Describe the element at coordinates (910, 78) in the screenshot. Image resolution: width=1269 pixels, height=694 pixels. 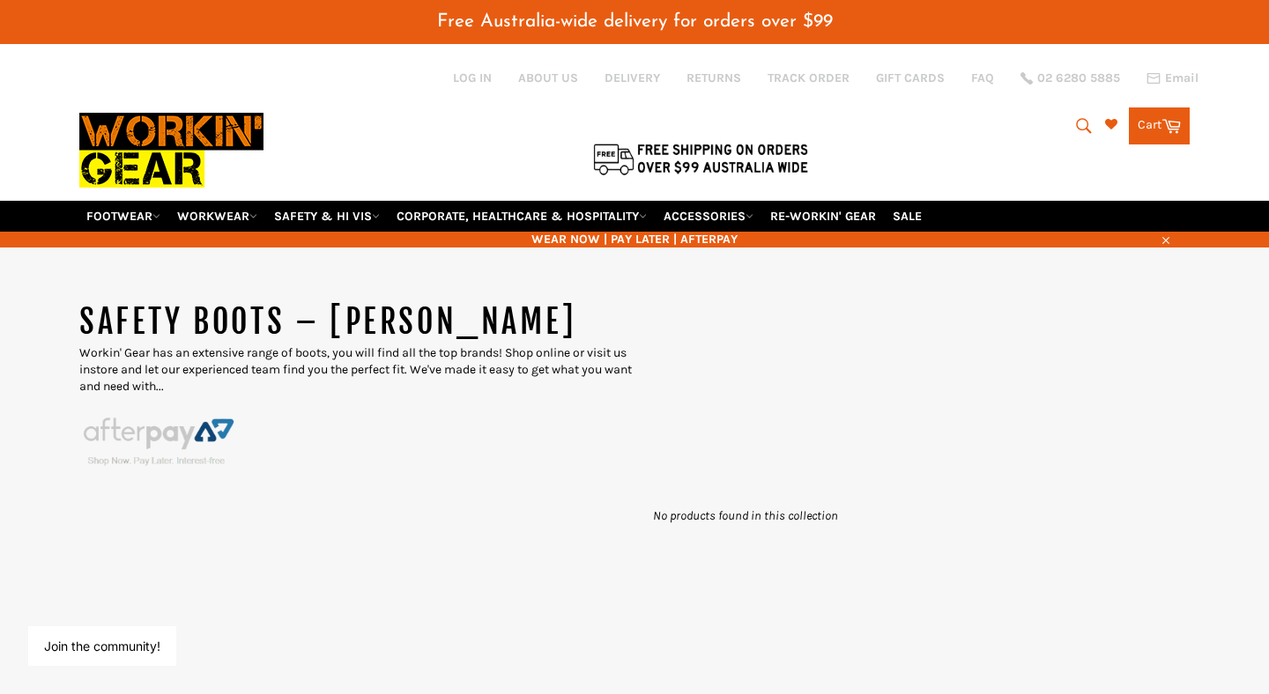
I see `a: GIFT CARDS` at that location.